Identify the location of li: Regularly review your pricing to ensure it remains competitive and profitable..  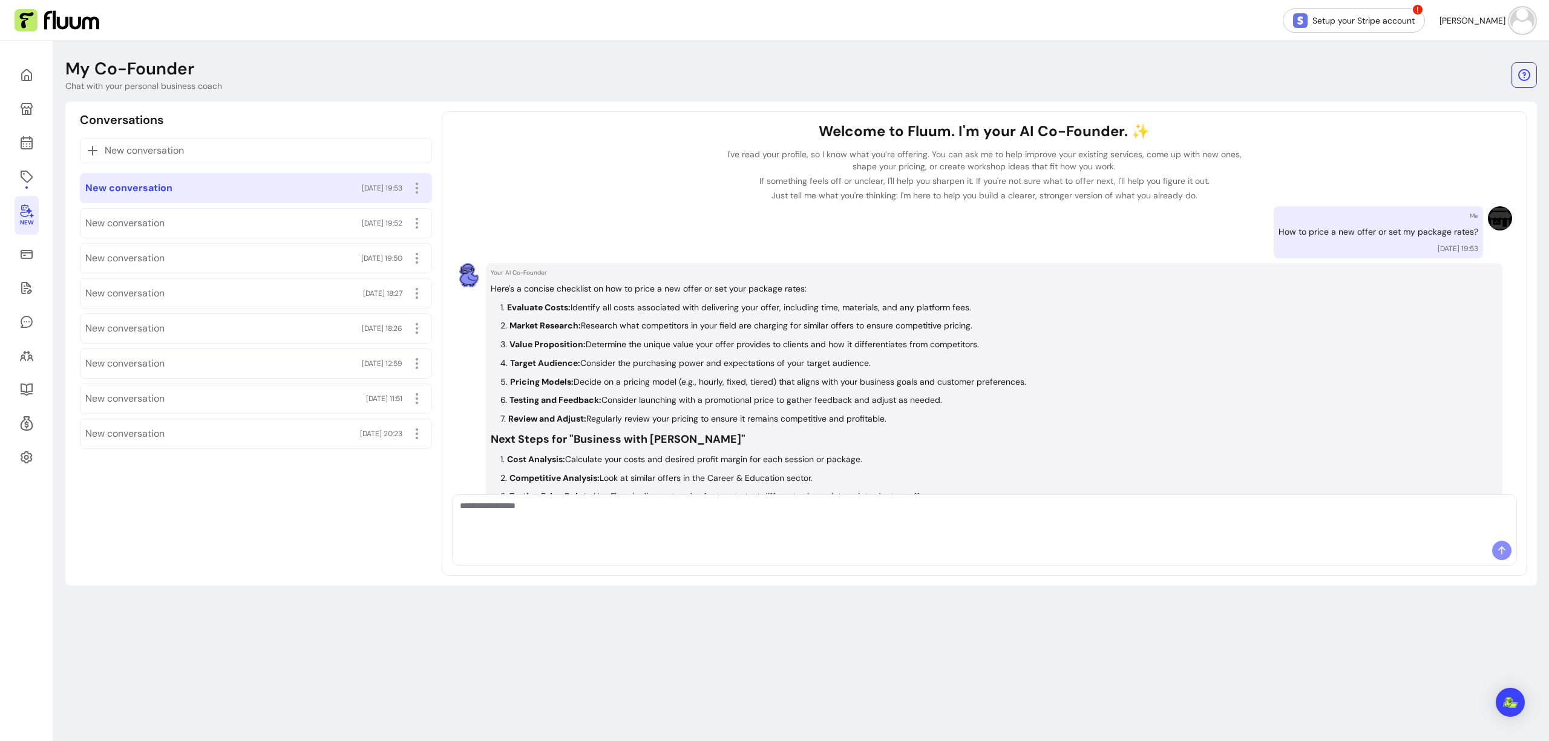
(999, 419).